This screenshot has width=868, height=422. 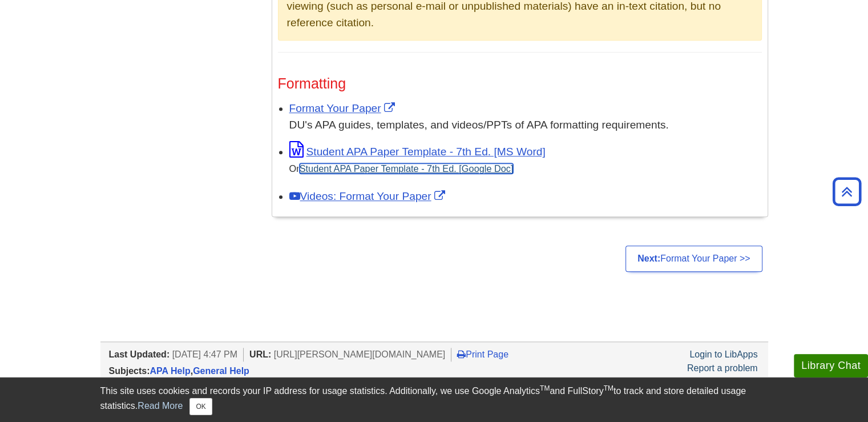 What do you see at coordinates (461, 354) in the screenshot?
I see `i: Print Page` at bounding box center [461, 354].